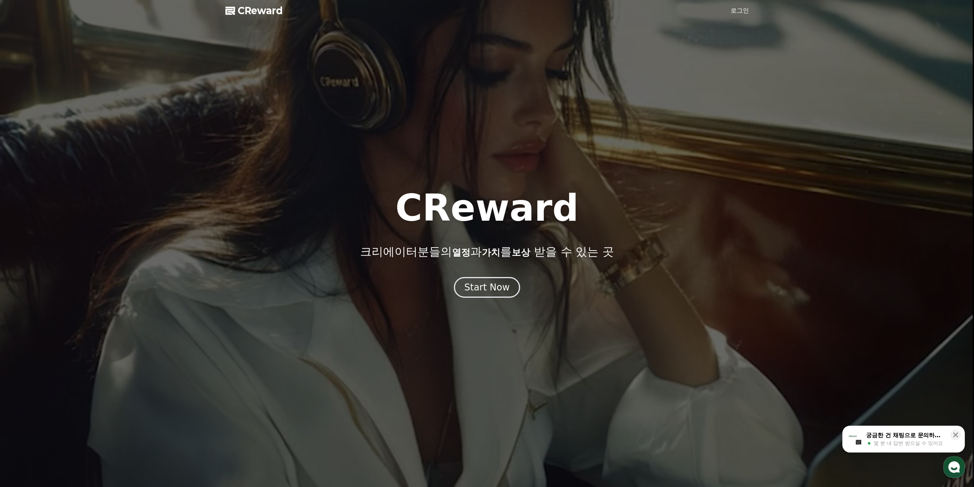  What do you see at coordinates (461, 252) in the screenshot?
I see `span: 열정` at bounding box center [461, 252].